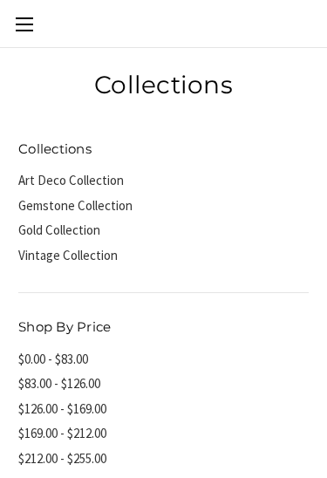 This screenshot has height=478, width=327. Describe the element at coordinates (163, 256) in the screenshot. I see `a: Vintage Collection` at that location.